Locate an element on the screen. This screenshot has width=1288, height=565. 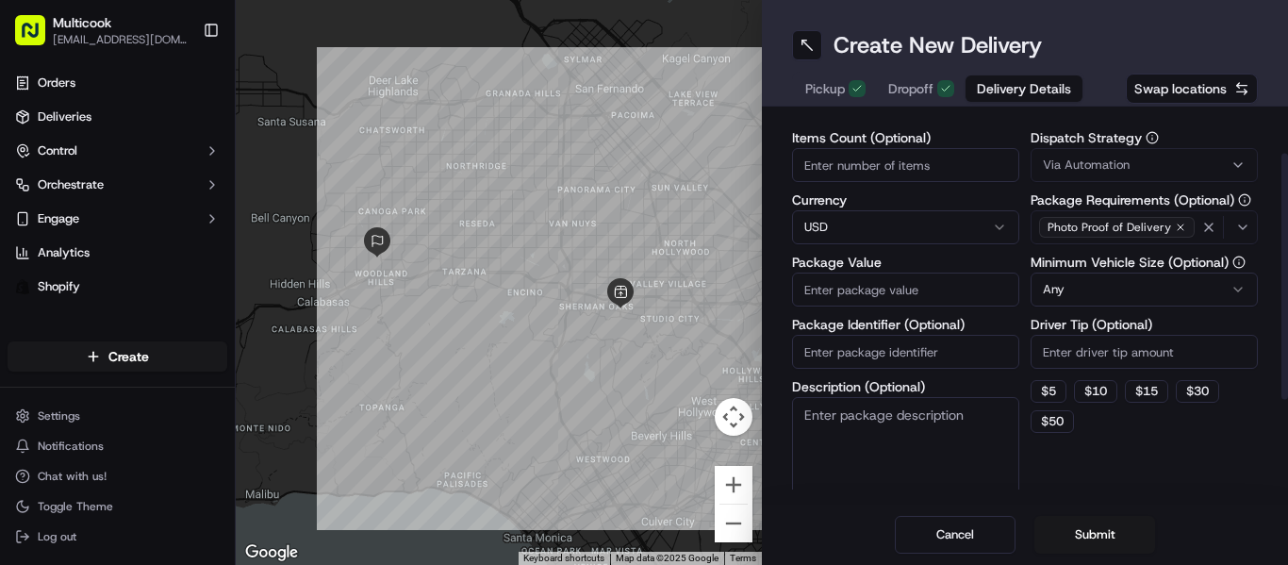
button: Cancel is located at coordinates (955, 535).